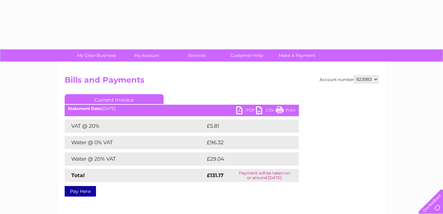  I want to click on td: £5.81, so click(244, 126).